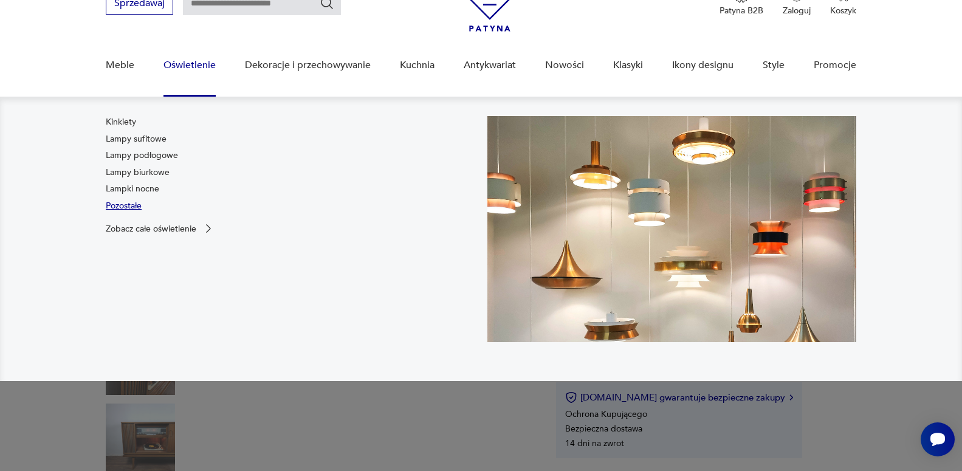 Image resolution: width=962 pixels, height=471 pixels. What do you see at coordinates (308, 65) in the screenshot?
I see `a: Dekoracje i przechowywanie` at bounding box center [308, 65].